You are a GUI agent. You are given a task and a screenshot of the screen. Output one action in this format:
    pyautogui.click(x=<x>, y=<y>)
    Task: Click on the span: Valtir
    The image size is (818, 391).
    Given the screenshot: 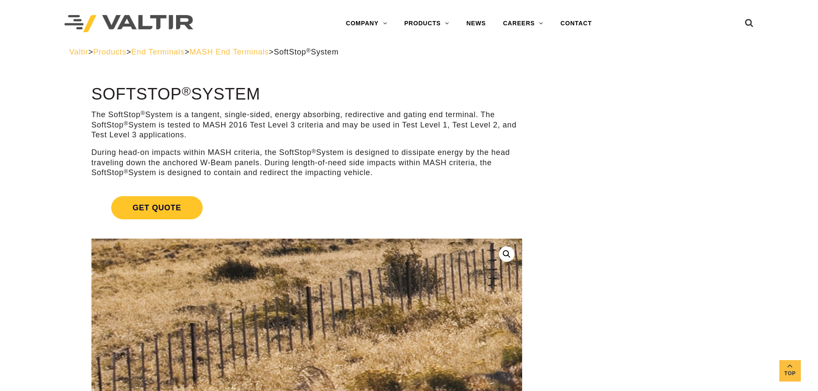 What is the action you would take?
    pyautogui.click(x=79, y=52)
    